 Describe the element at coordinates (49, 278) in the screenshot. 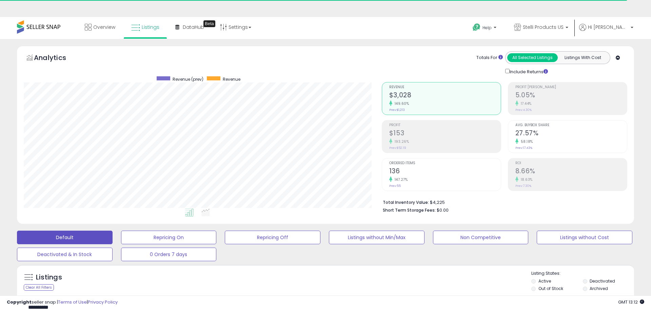

I see `h5: Listings` at that location.